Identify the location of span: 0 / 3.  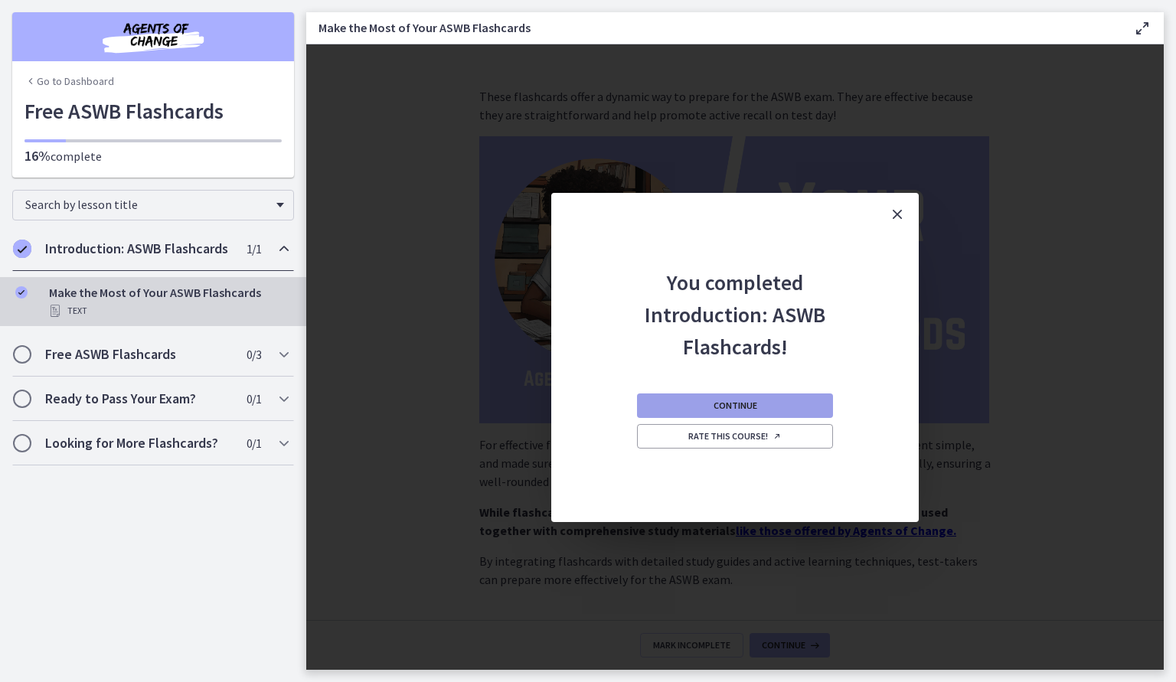
(253, 354).